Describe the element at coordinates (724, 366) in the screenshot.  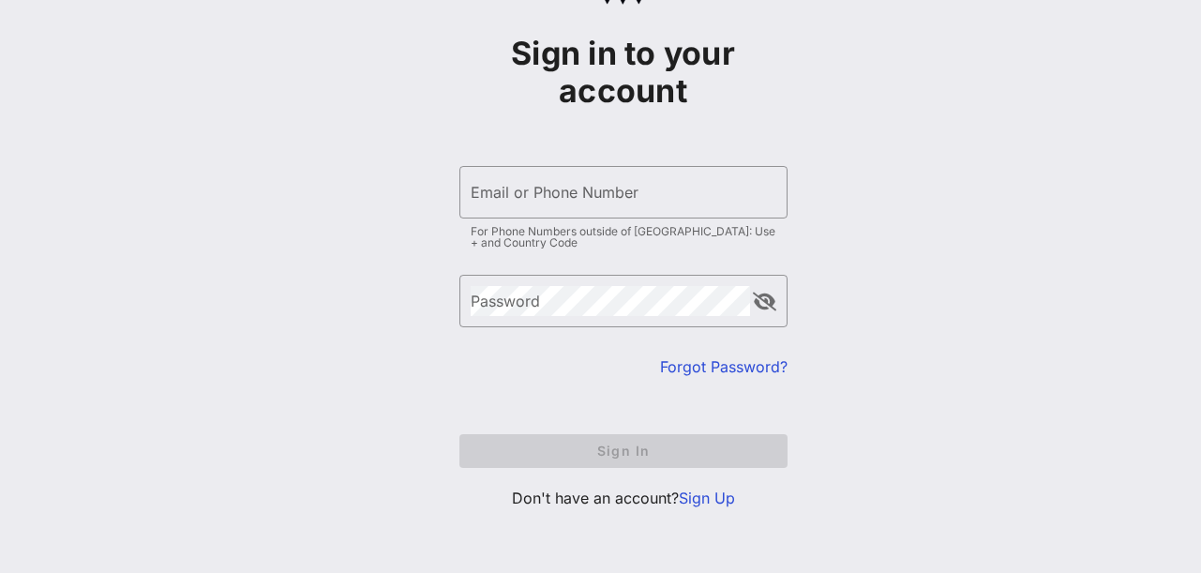
I see `a: Forgot Password?` at that location.